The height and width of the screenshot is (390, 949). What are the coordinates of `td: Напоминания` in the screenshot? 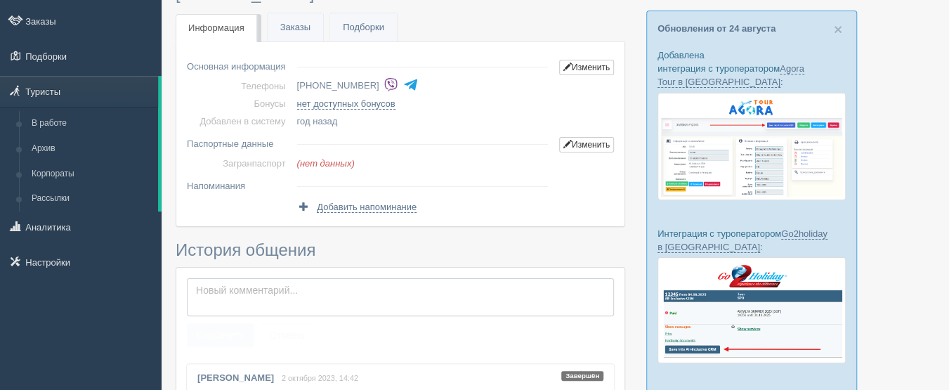 It's located at (239, 183).